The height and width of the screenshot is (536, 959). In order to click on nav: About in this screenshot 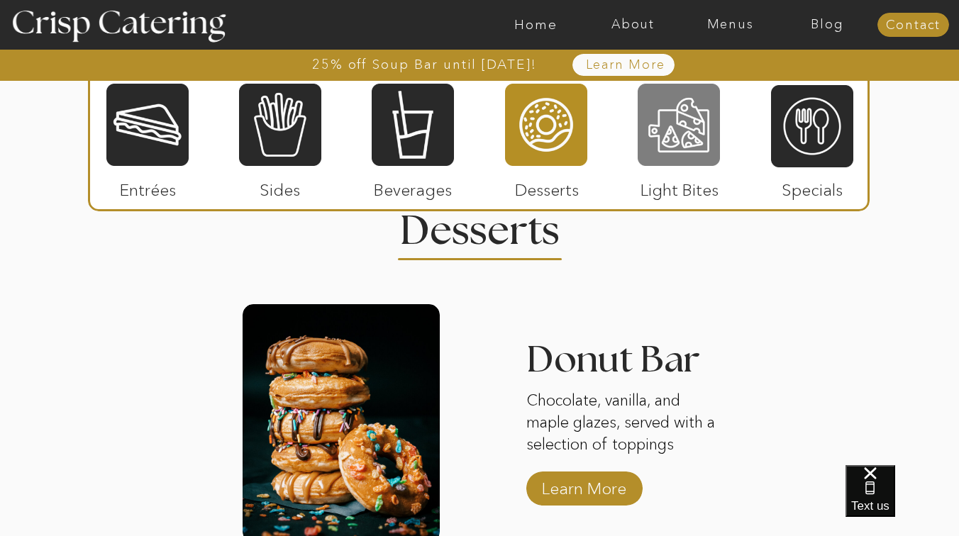, I will do `click(632, 25)`.